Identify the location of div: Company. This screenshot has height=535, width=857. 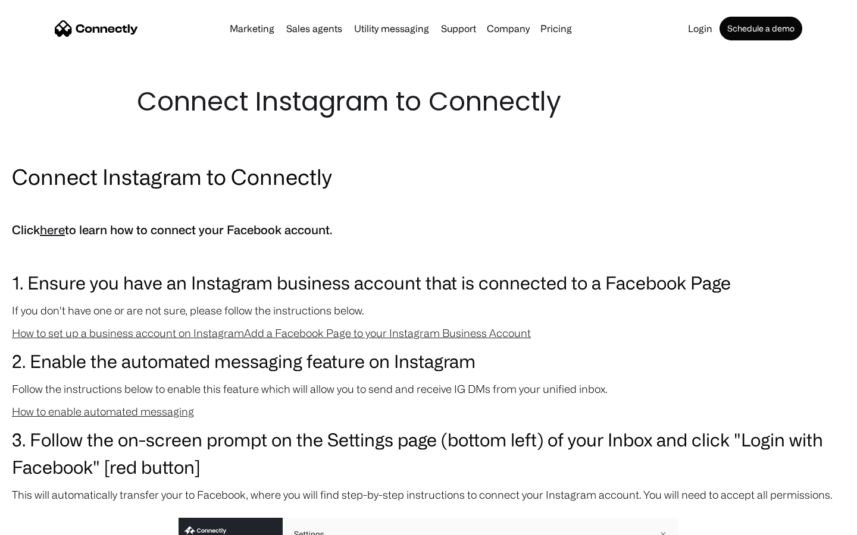
(508, 29).